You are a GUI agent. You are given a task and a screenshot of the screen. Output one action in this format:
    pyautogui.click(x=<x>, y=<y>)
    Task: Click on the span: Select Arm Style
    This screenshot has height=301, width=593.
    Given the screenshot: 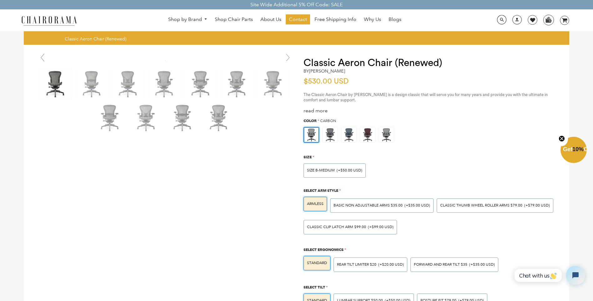 What is the action you would take?
    pyautogui.click(x=321, y=190)
    